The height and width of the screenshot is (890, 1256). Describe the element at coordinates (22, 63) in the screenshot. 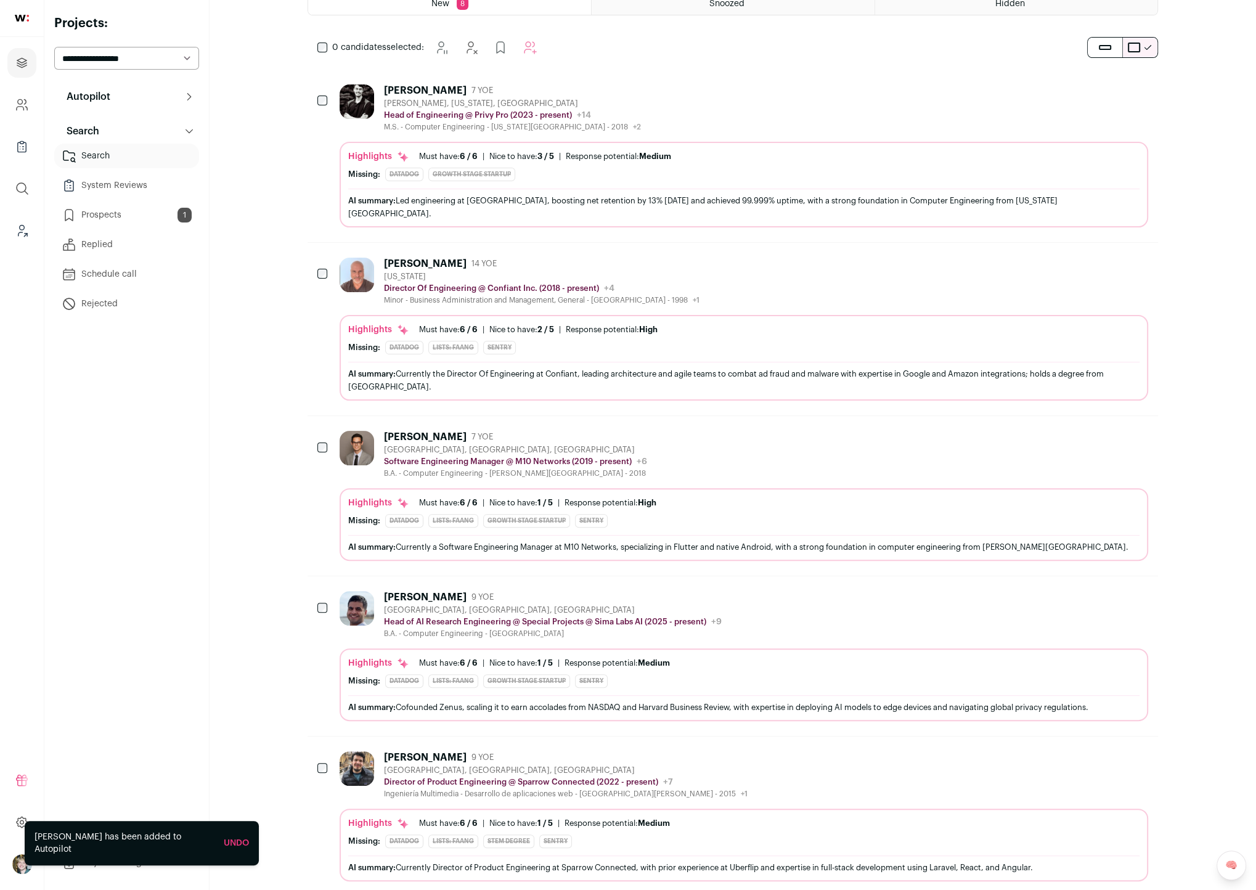

I see `a: Projects` at that location.